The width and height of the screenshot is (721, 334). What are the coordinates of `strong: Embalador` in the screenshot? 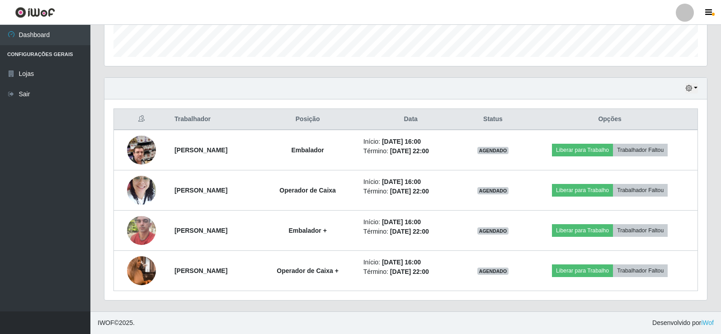 It's located at (307, 150).